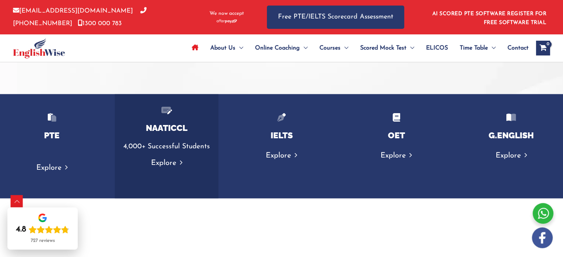 This screenshot has height=257, width=563. Describe the element at coordinates (43, 241) in the screenshot. I see `div: 727 reviews` at that location.